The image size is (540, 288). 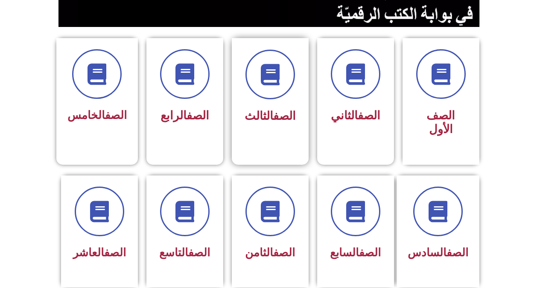 What do you see at coordinates (355, 252) in the screenshot?
I see `span: السابع` at bounding box center [355, 252].